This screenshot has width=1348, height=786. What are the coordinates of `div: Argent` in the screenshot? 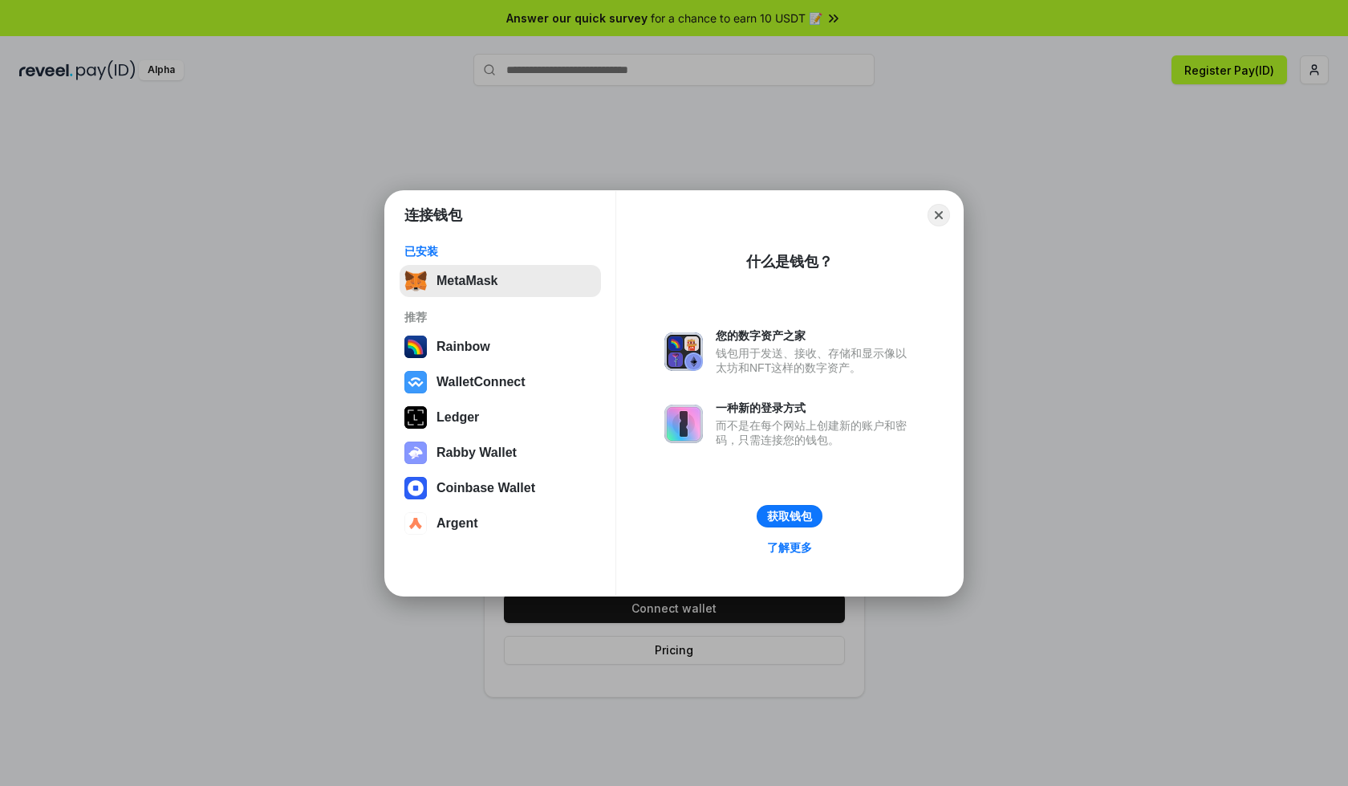 It's located at (458, 523).